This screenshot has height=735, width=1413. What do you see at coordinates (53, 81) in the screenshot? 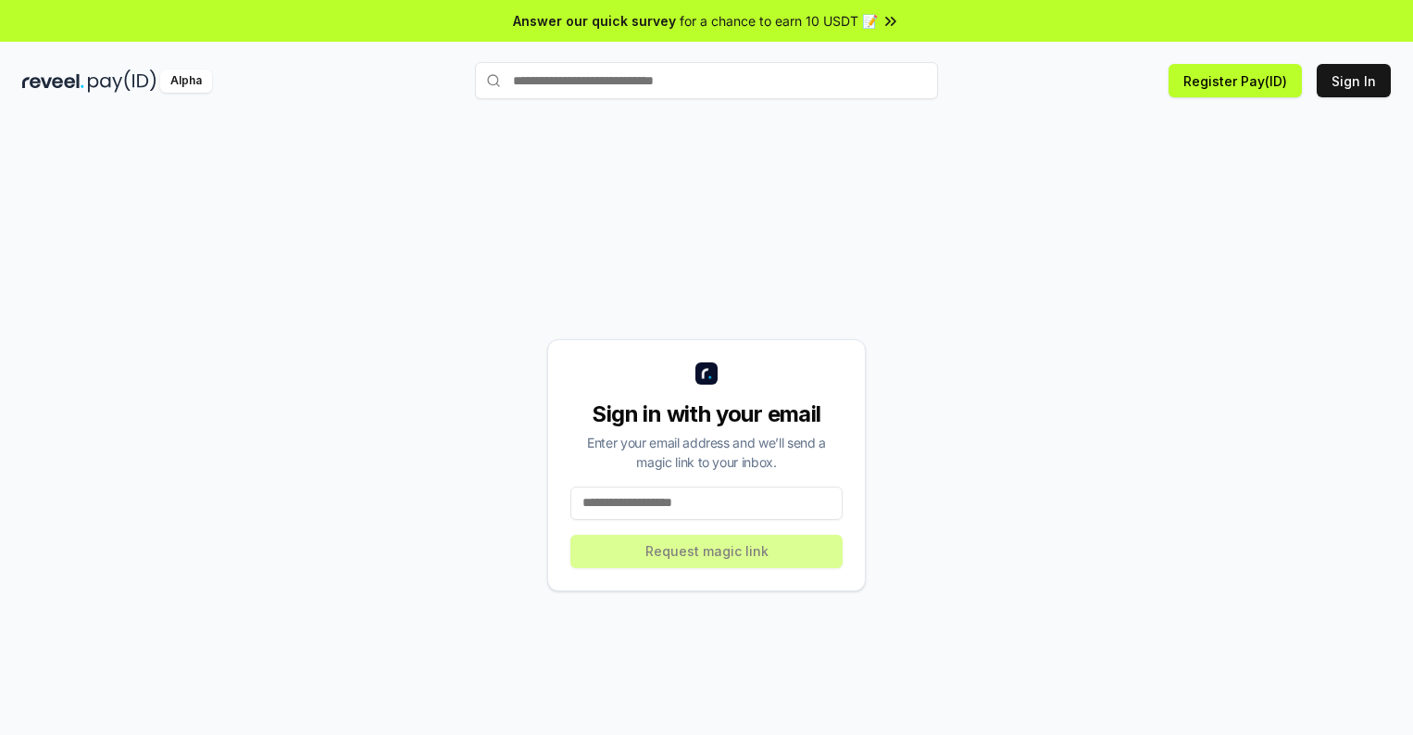
I see `img: reveel_dark` at bounding box center [53, 81].